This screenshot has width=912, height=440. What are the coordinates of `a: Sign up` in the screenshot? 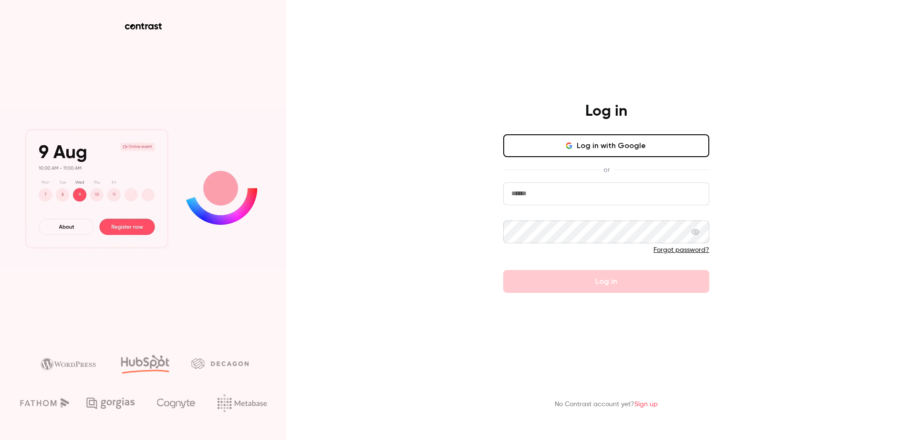 It's located at (645, 405).